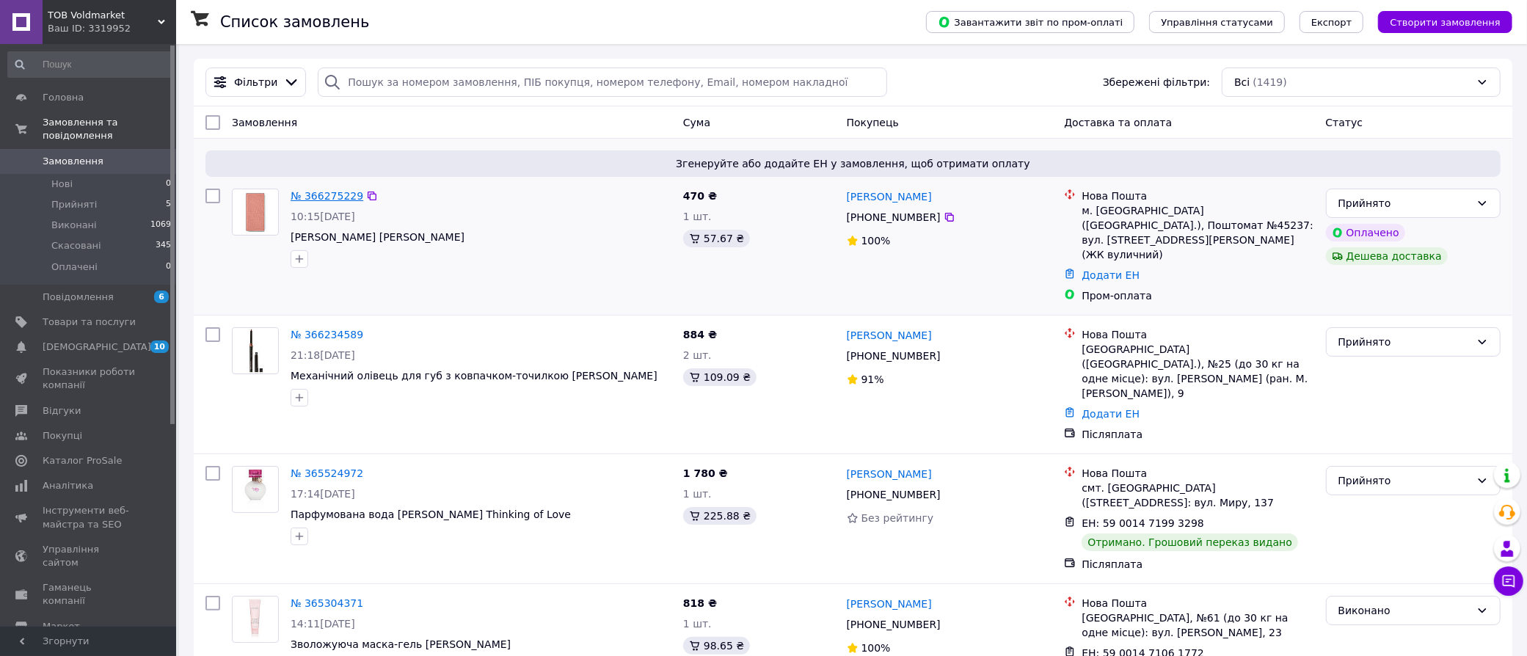 This screenshot has width=1527, height=656. Describe the element at coordinates (63, 98) in the screenshot. I see `span: Головна` at that location.